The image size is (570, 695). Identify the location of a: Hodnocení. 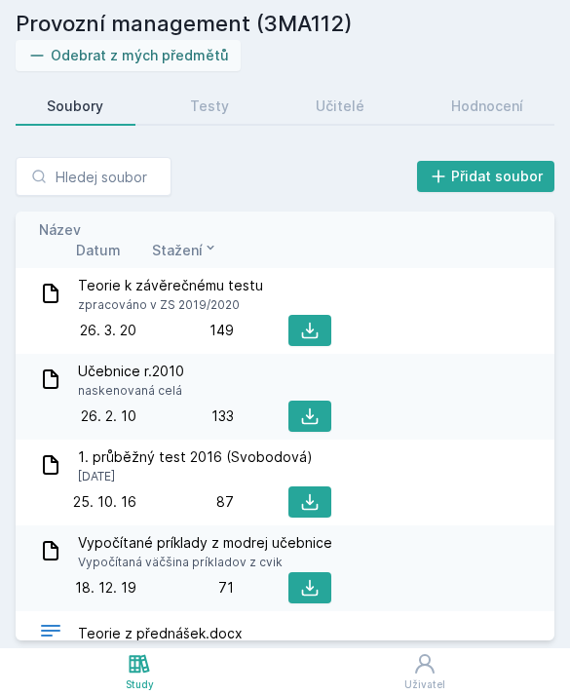
(486, 106).